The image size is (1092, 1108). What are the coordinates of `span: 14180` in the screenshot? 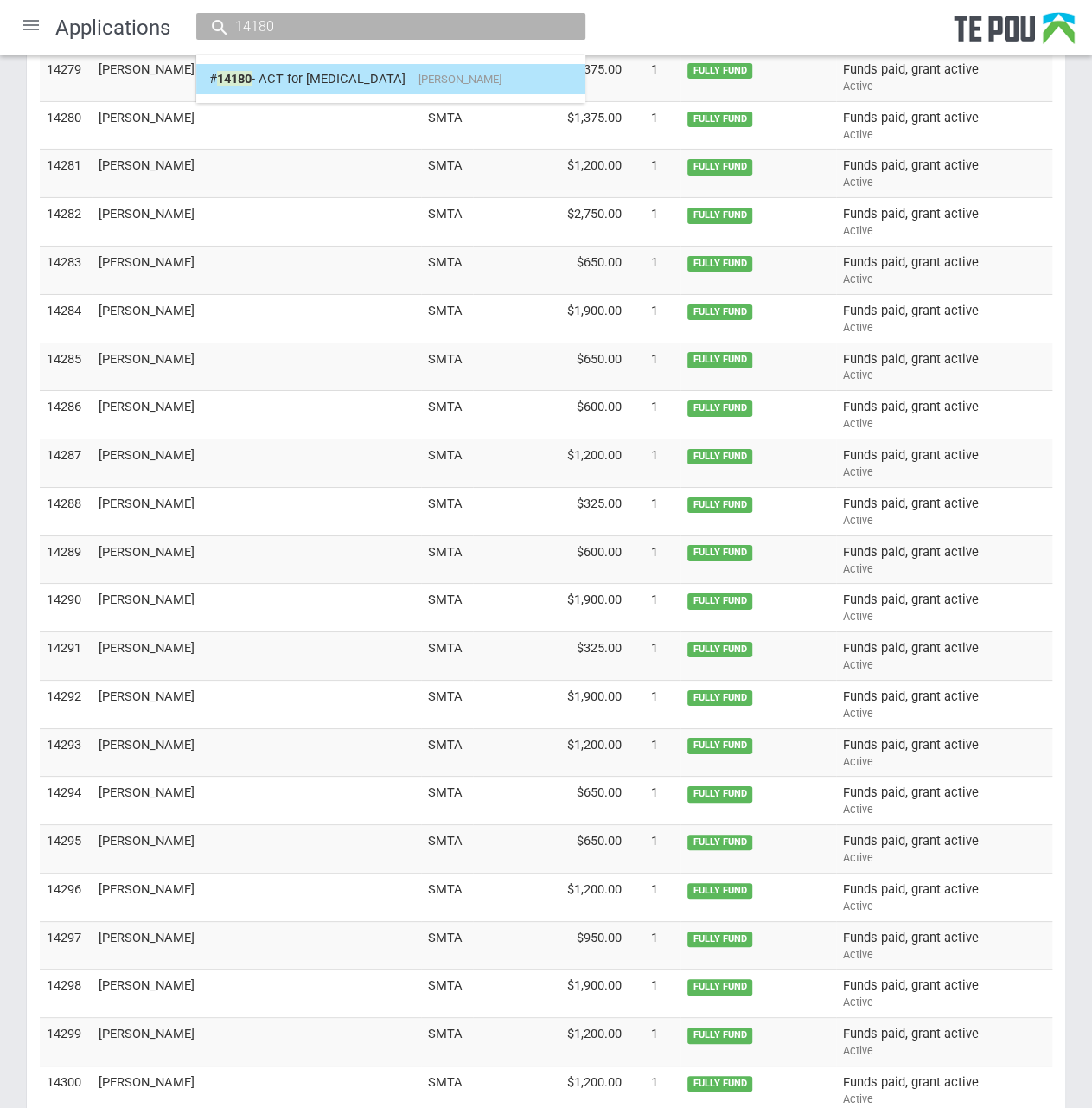 It's located at (234, 78).